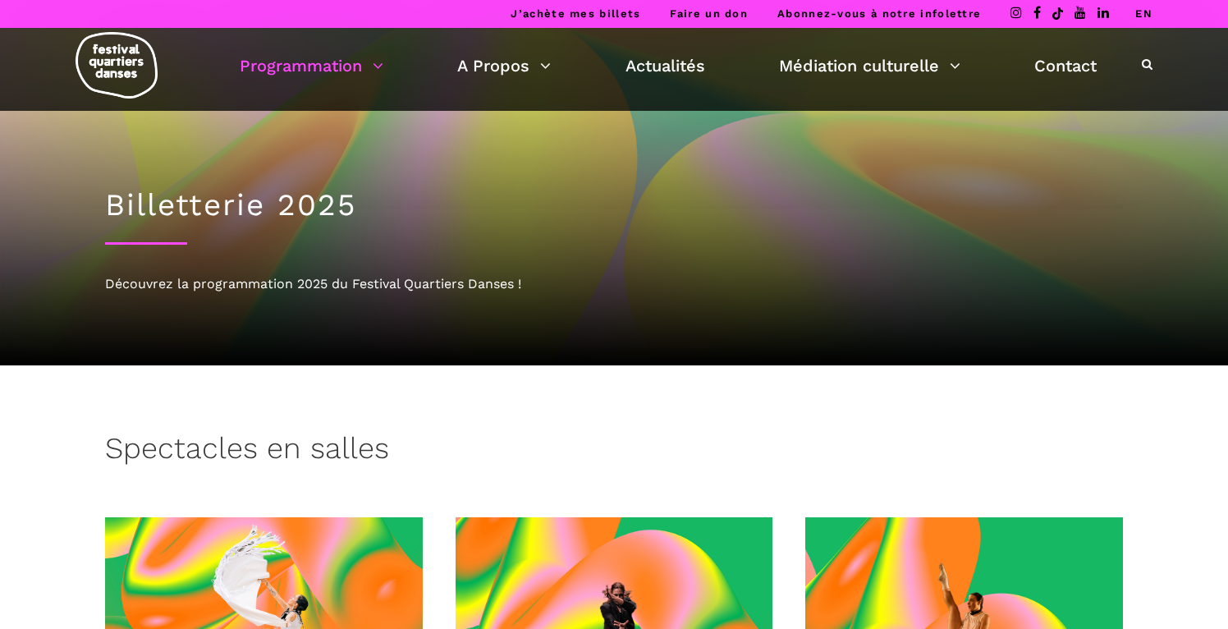  Describe the element at coordinates (1065, 66) in the screenshot. I see `a: Contact` at that location.